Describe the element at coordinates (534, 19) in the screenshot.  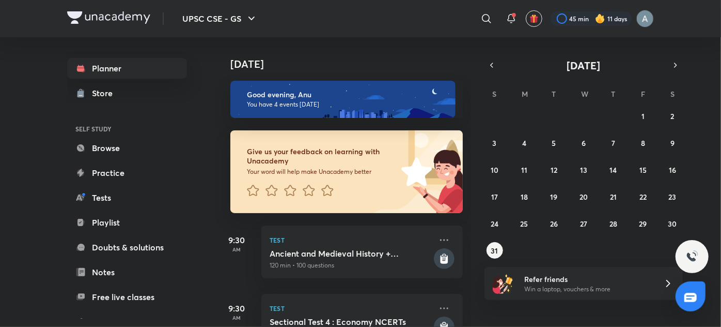
I see `img: avatar` at that location.